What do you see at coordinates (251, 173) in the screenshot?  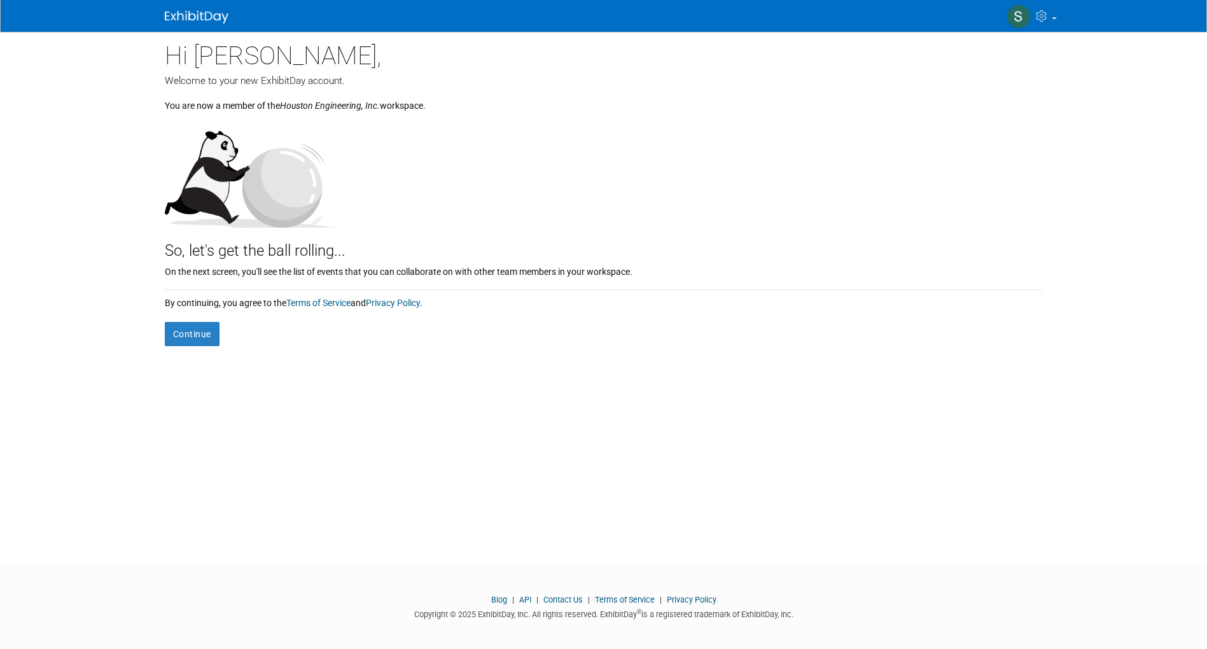 I see `img: Let's get the ball rolling` at bounding box center [251, 173].